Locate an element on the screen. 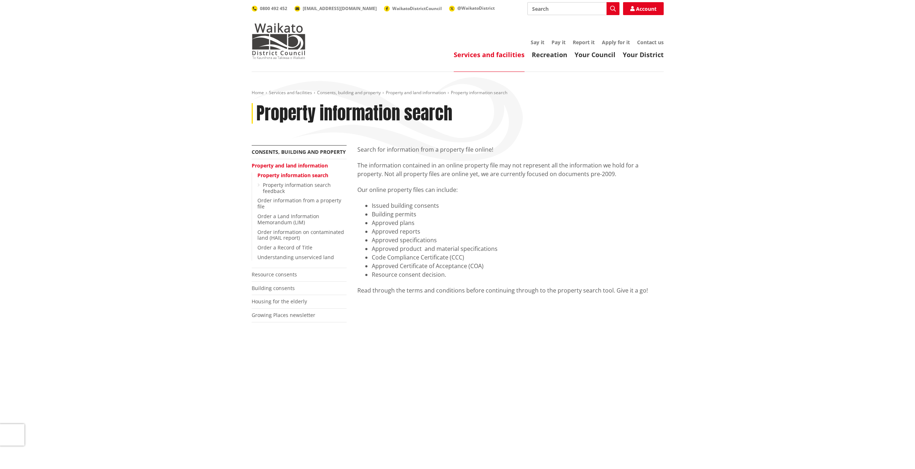 Image resolution: width=915 pixels, height=469 pixels. li: Resource consent decision. is located at coordinates (518, 275).